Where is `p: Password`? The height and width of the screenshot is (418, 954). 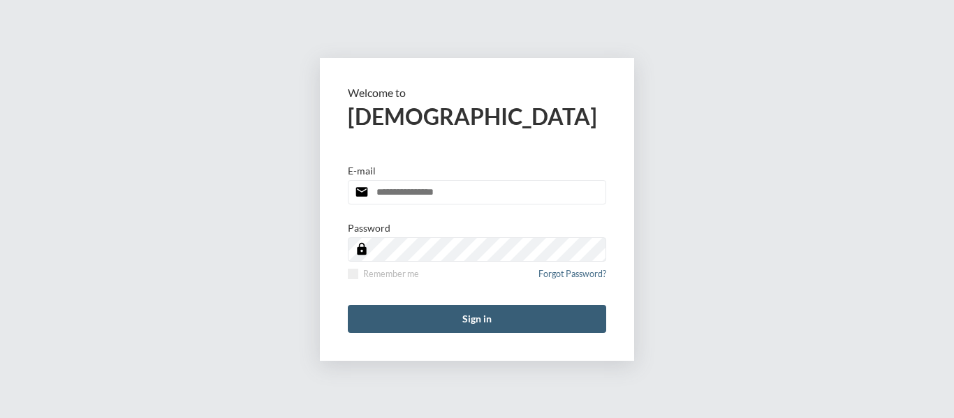
p: Password is located at coordinates (369, 228).